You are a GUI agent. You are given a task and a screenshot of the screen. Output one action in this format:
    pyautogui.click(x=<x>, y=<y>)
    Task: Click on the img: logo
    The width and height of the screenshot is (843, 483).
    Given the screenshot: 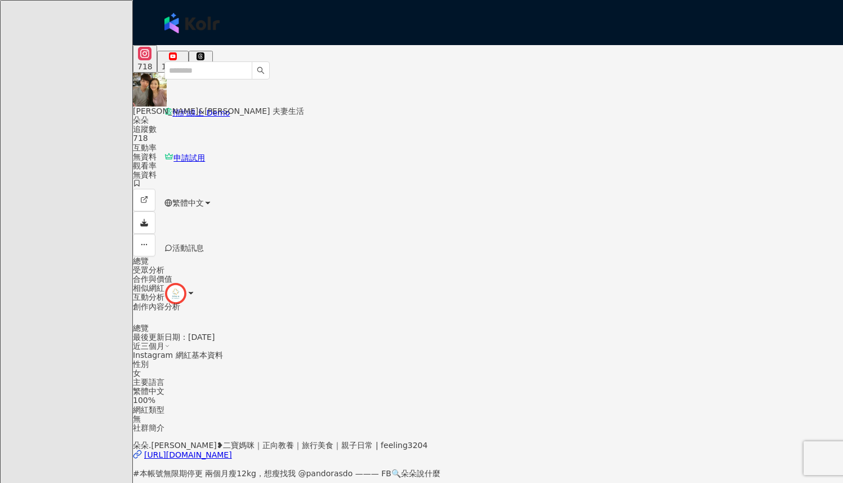 What is the action you would take?
    pyautogui.click(x=192, y=23)
    